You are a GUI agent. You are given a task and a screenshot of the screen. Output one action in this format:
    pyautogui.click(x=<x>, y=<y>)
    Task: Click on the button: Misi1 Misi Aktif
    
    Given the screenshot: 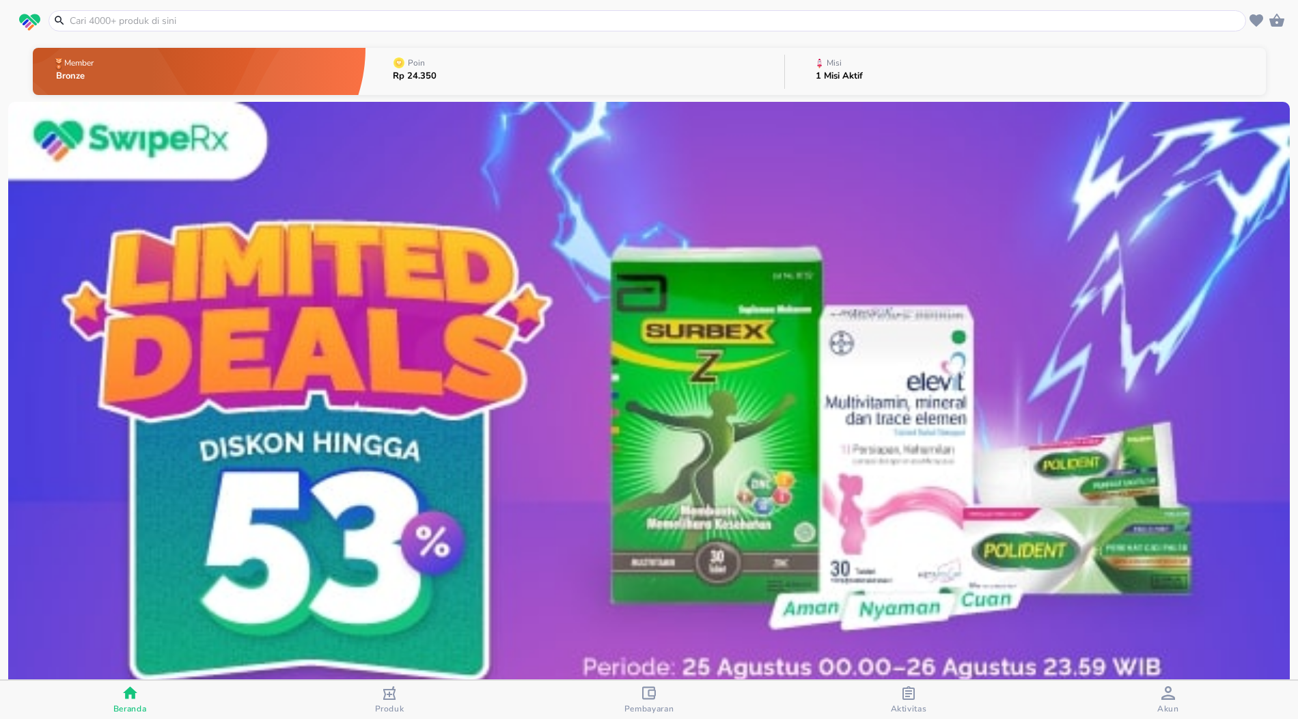 What is the action you would take?
    pyautogui.click(x=1026, y=71)
    